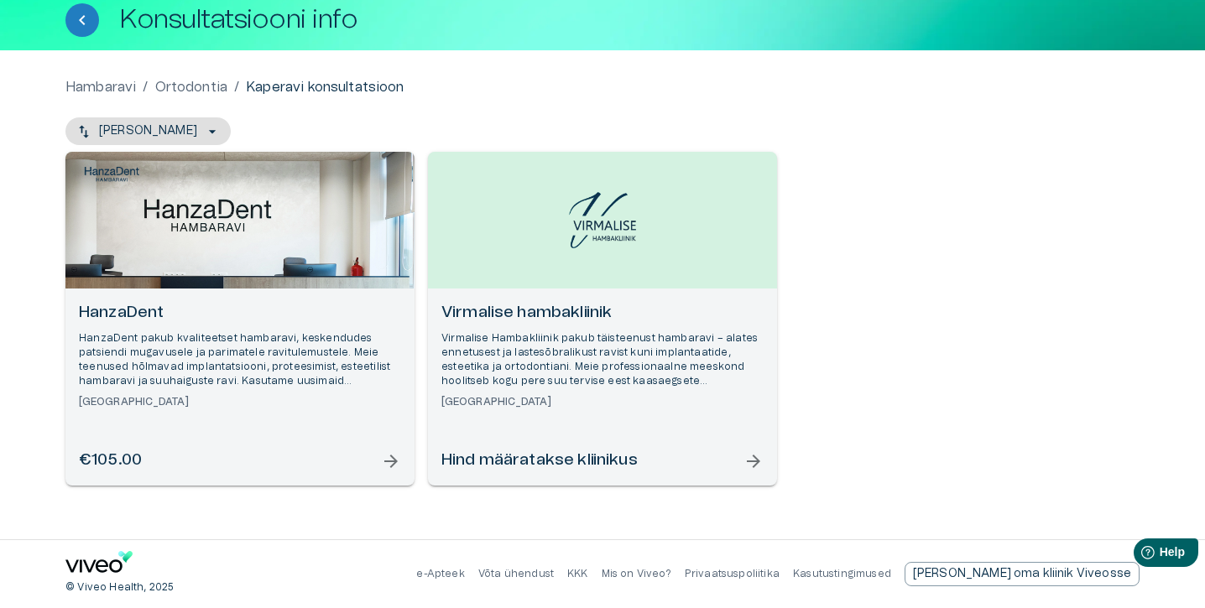  Describe the element at coordinates (191, 87) in the screenshot. I see `div: Ortodontia` at that location.